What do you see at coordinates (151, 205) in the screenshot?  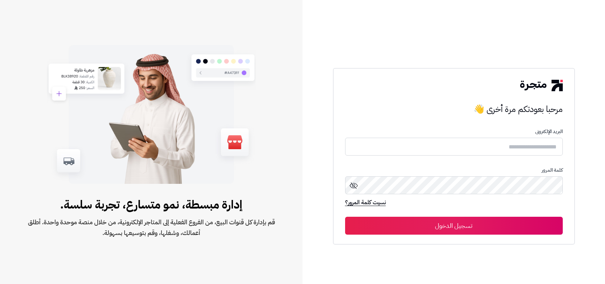 I see `span: إدارة مبسطة، نمو متسارع، تجربة سلسة.` at bounding box center [151, 205].